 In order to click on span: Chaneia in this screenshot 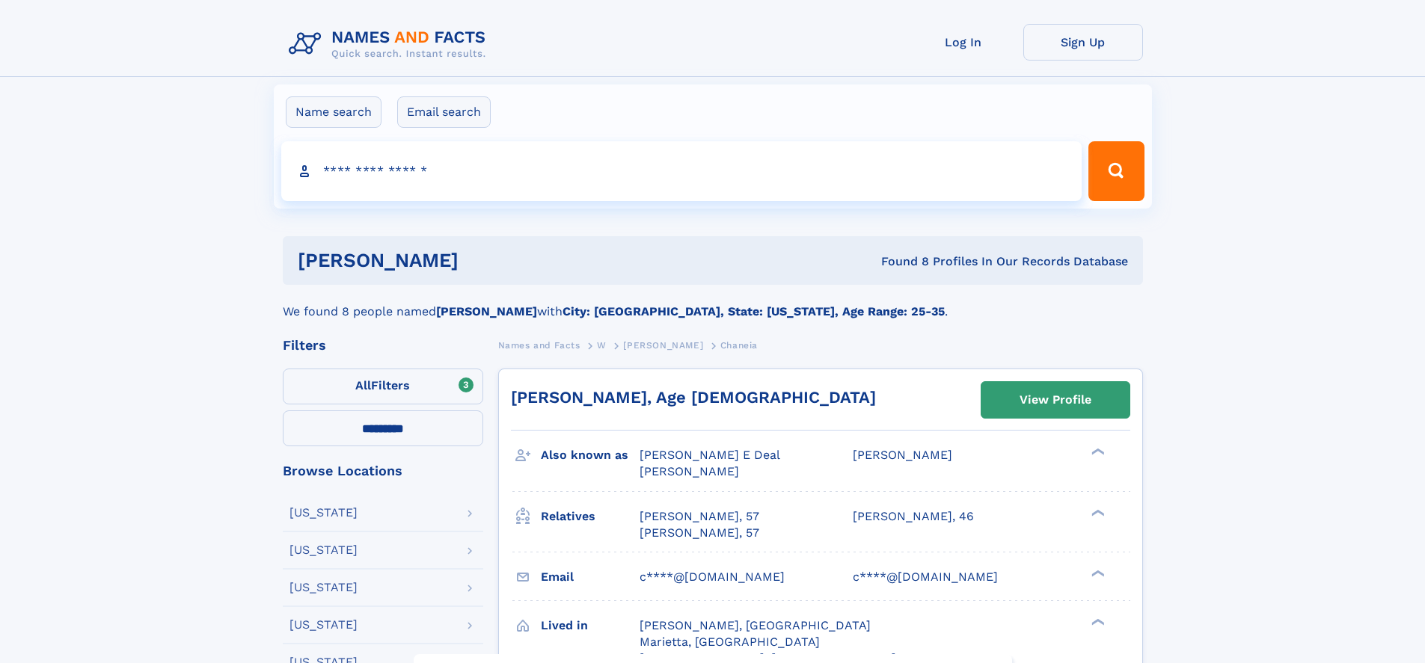, I will do `click(739, 346)`.